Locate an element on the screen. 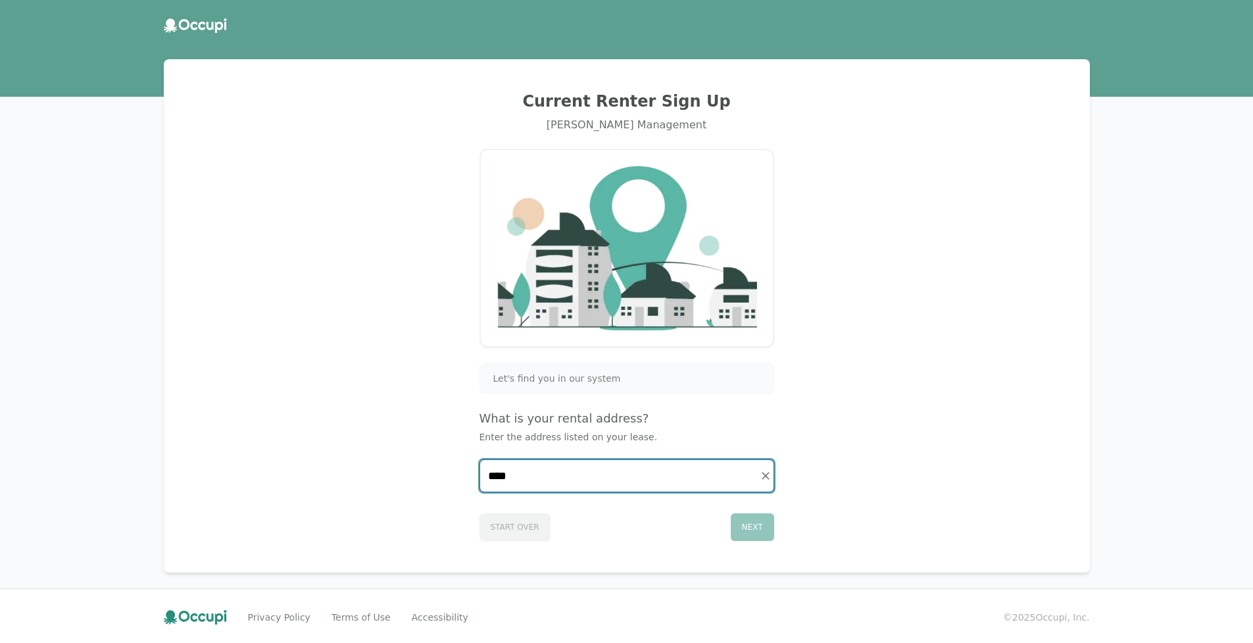 This screenshot has height=643, width=1253. input: Start typing... is located at coordinates (627, 476).